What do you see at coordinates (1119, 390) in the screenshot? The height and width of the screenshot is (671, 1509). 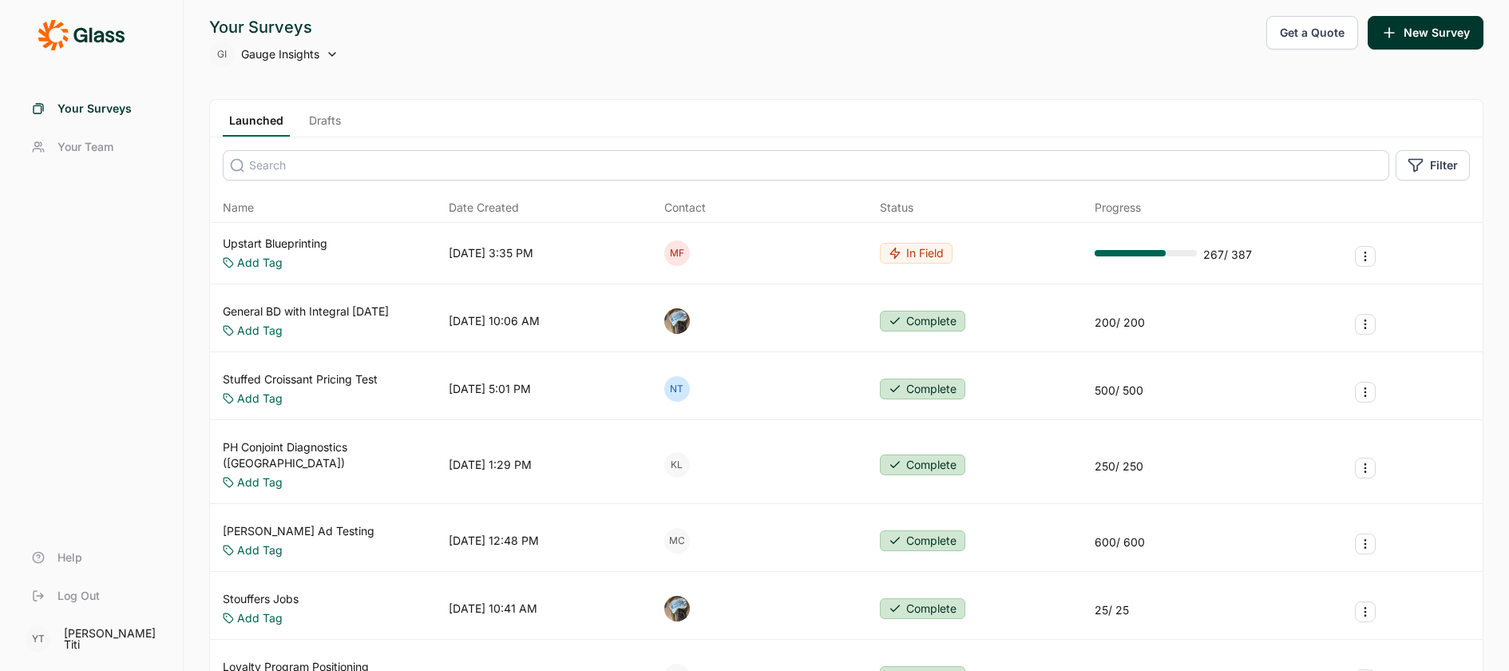 I see `div: 500 / 500` at bounding box center [1119, 390].